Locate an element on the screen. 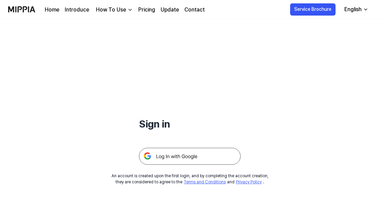 The height and width of the screenshot is (207, 384). img: down is located at coordinates (130, 10).